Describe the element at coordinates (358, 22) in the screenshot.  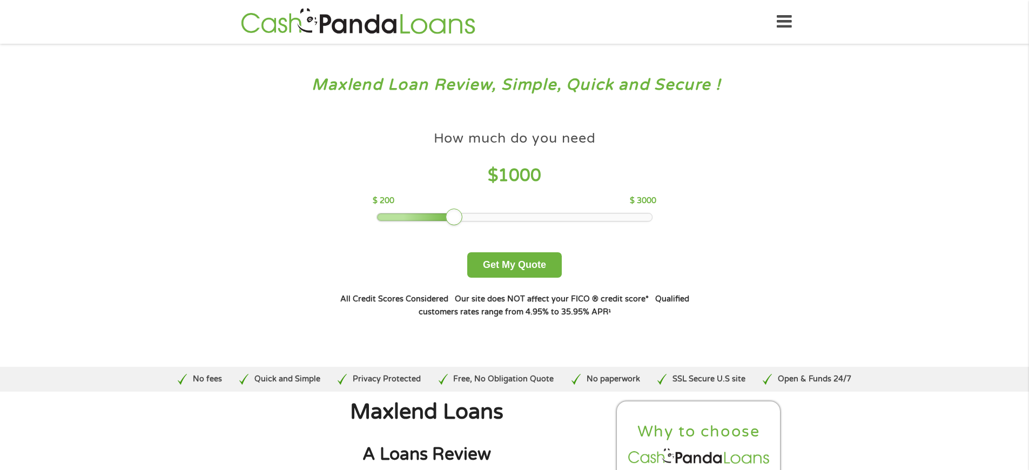
I see `img: GetLoanNow Logo` at that location.